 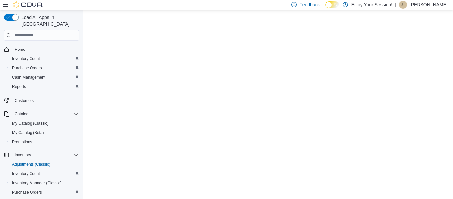 What do you see at coordinates (29, 77) in the screenshot?
I see `a: Cash Management` at bounding box center [29, 77].